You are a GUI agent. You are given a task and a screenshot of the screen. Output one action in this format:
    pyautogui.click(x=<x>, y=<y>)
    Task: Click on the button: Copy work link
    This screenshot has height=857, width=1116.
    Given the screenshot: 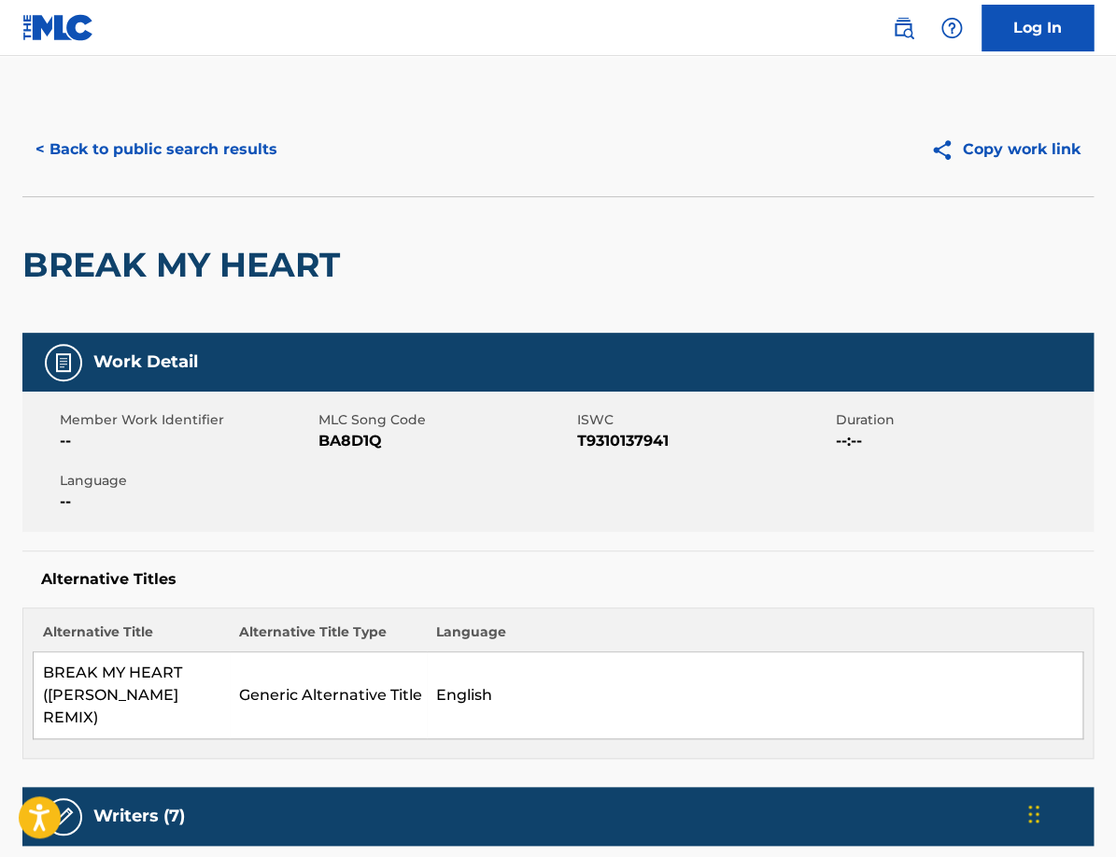 What is the action you would take?
    pyautogui.click(x=1005, y=149)
    